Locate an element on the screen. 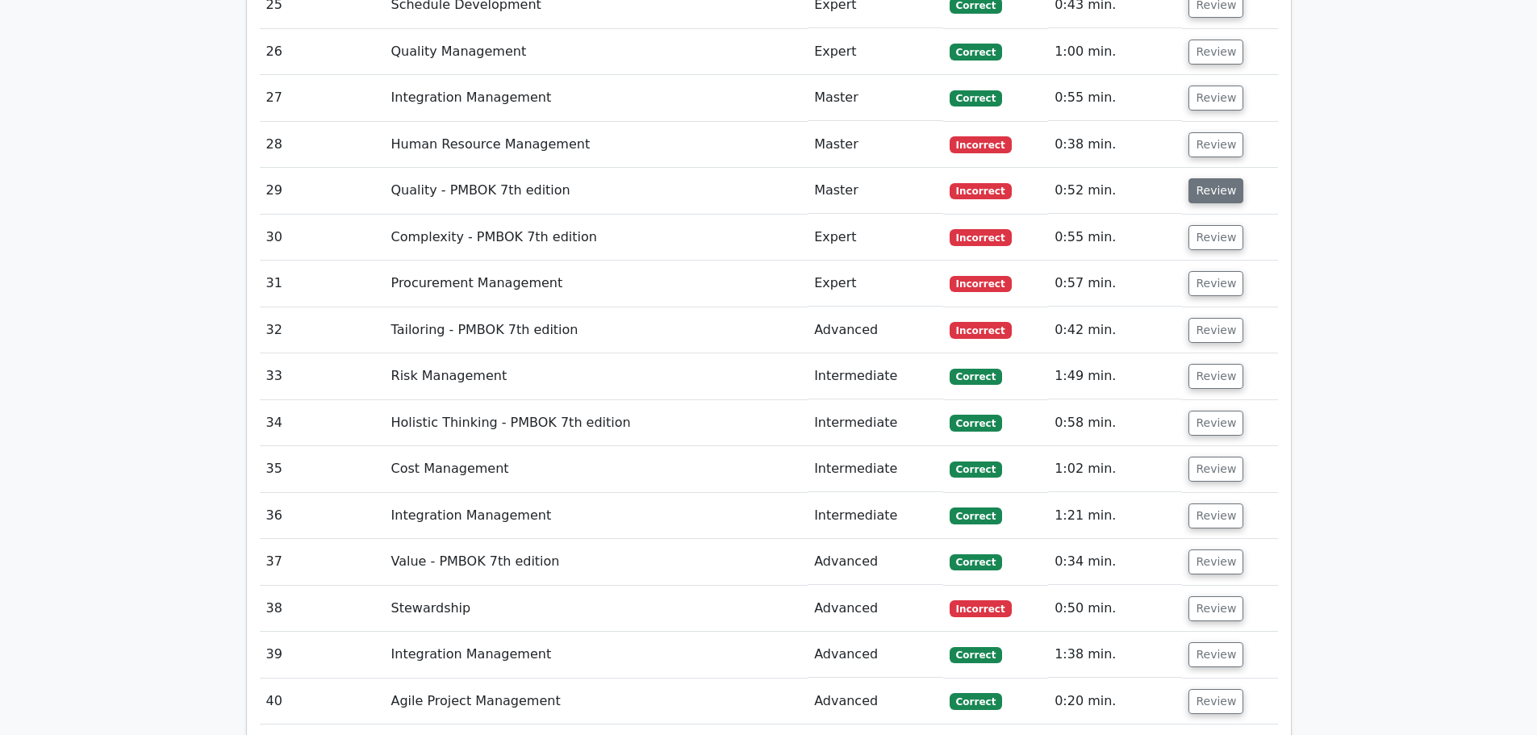 The width and height of the screenshot is (1537, 735). td: 39 is located at coordinates (322, 654).